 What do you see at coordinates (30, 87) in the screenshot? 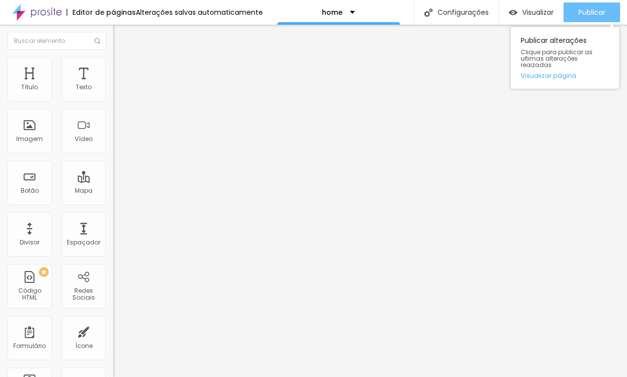
I see `div: Título` at bounding box center [30, 87].